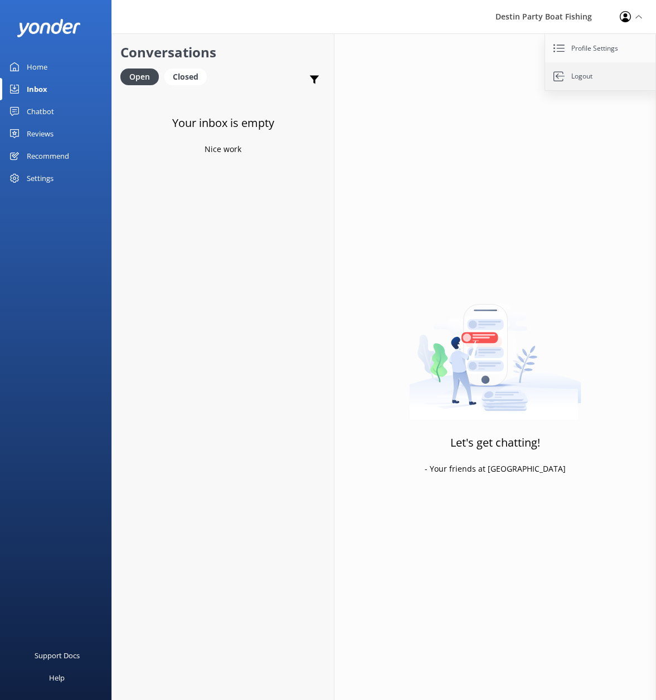  I want to click on h3: Your inbox is empty, so click(223, 123).